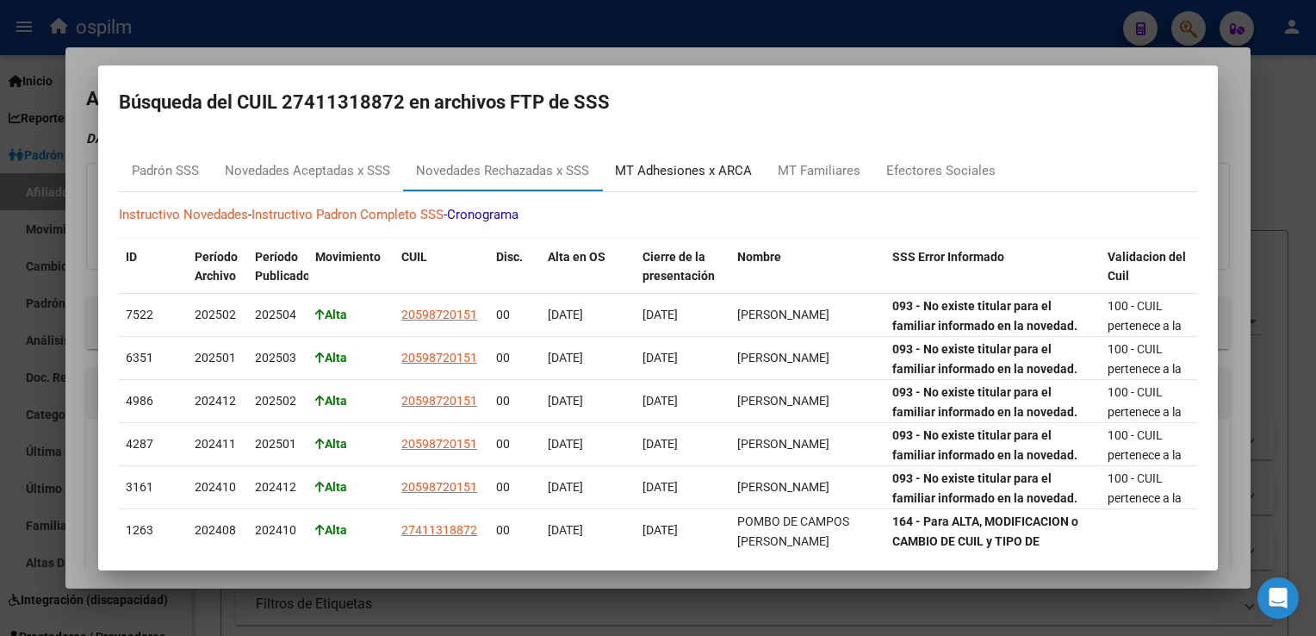 The image size is (1316, 636). I want to click on div: Novedades Aceptadas x SSS, so click(308, 171).